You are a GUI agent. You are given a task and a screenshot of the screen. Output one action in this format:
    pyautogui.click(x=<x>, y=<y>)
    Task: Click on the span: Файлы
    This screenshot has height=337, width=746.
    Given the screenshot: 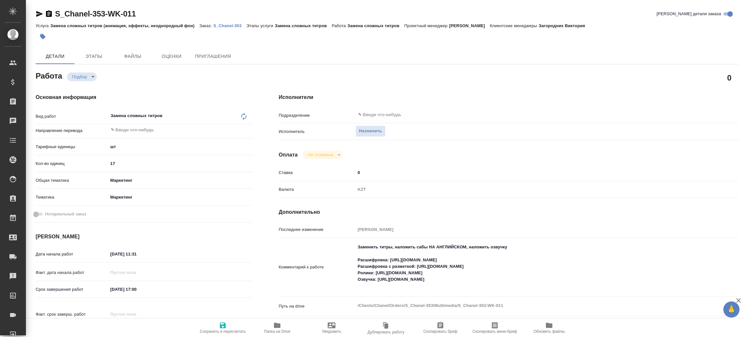 What is the action you would take?
    pyautogui.click(x=133, y=56)
    